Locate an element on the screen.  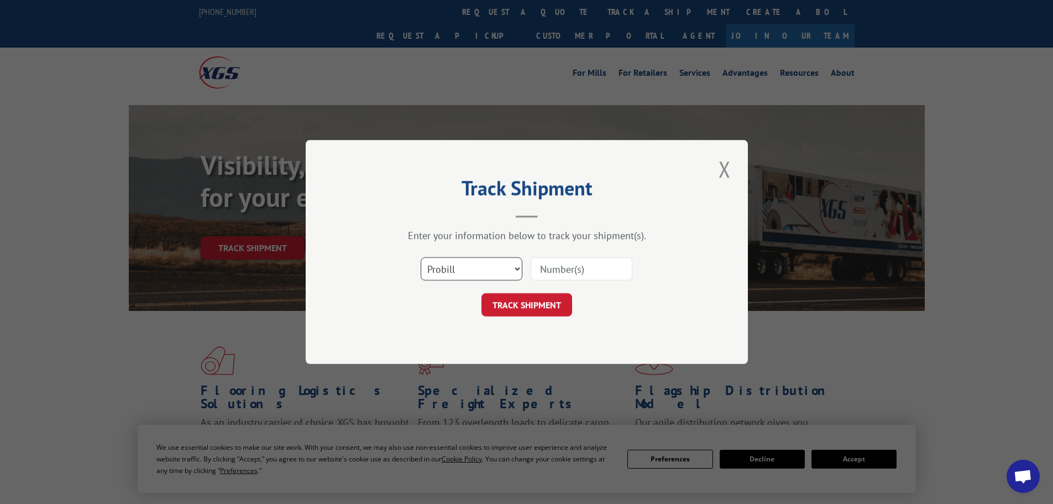
button: TRACK SHIPMENT is located at coordinates (527, 305).